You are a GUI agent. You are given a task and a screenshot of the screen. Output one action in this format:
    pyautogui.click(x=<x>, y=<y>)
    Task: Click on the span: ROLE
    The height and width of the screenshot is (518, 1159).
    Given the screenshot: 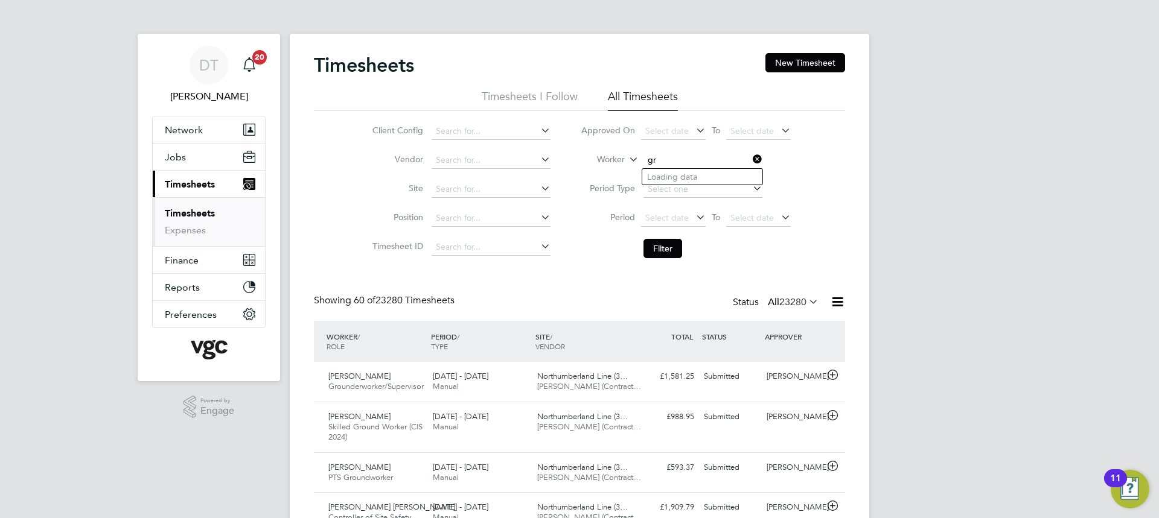 What is the action you would take?
    pyautogui.click(x=336, y=346)
    